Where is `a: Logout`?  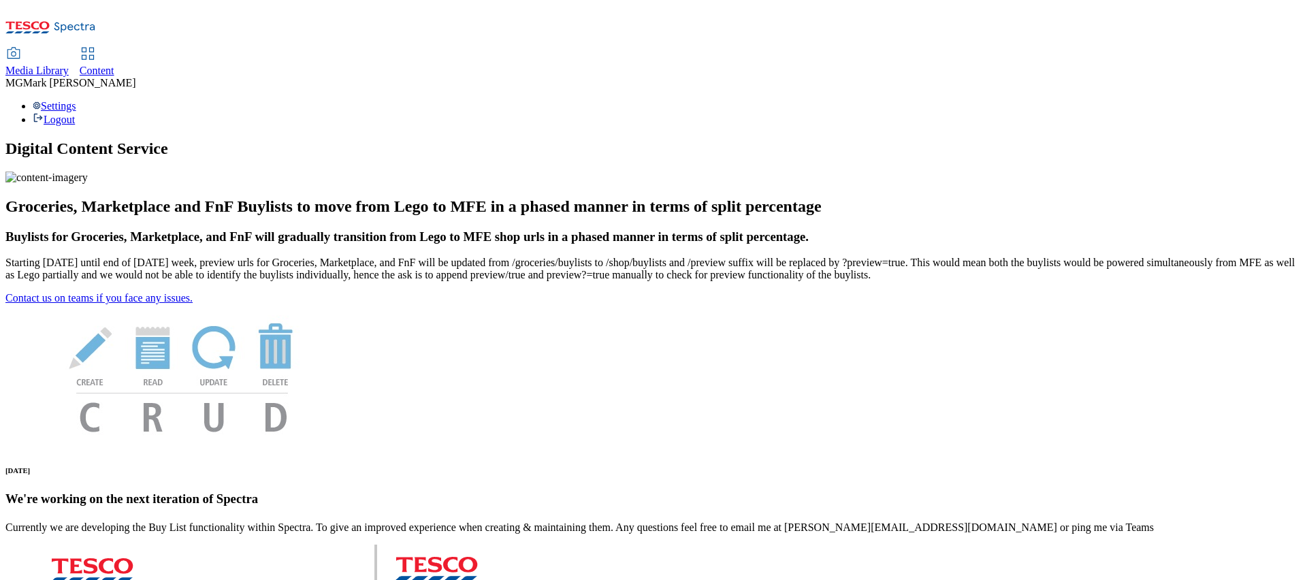
a: Logout is located at coordinates (54, 119).